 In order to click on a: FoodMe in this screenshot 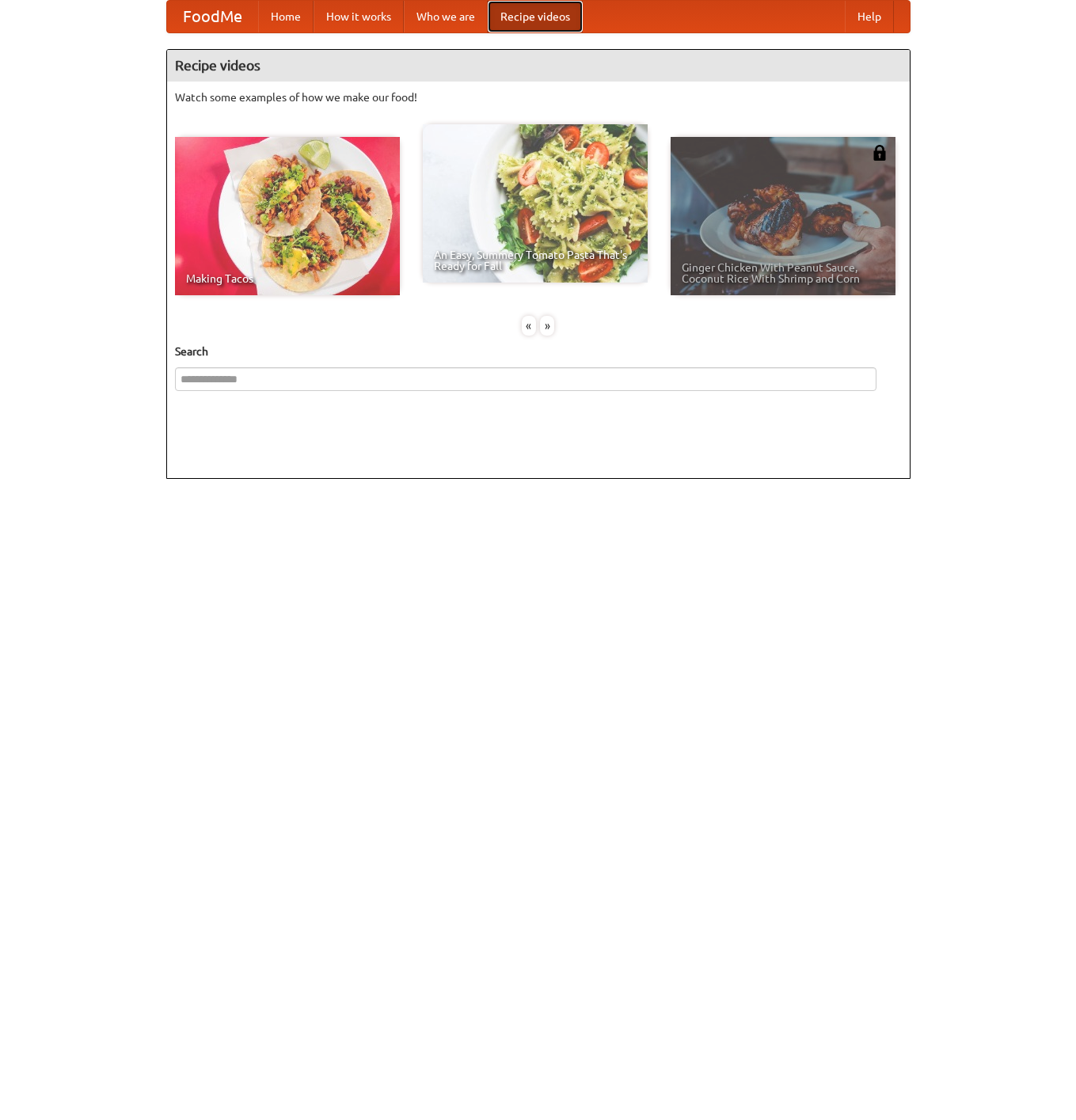, I will do `click(213, 17)`.